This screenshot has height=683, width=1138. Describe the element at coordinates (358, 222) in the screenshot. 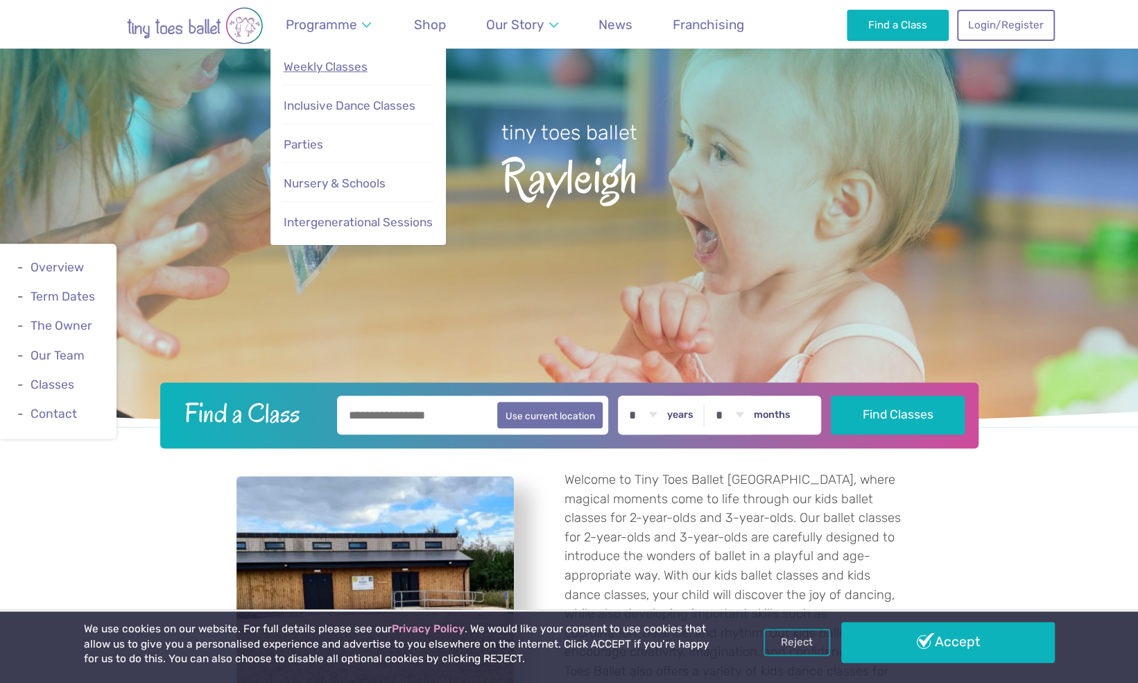

I see `a: Intergenerational Sessions` at that location.